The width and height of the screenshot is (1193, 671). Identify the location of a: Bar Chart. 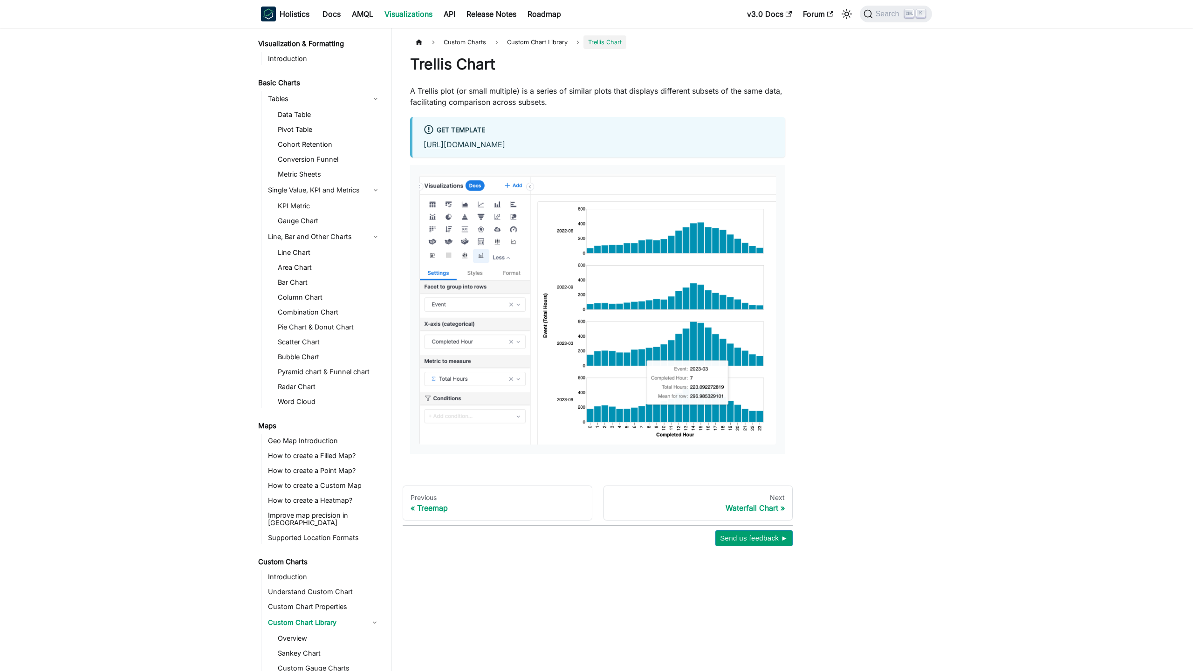
(329, 282).